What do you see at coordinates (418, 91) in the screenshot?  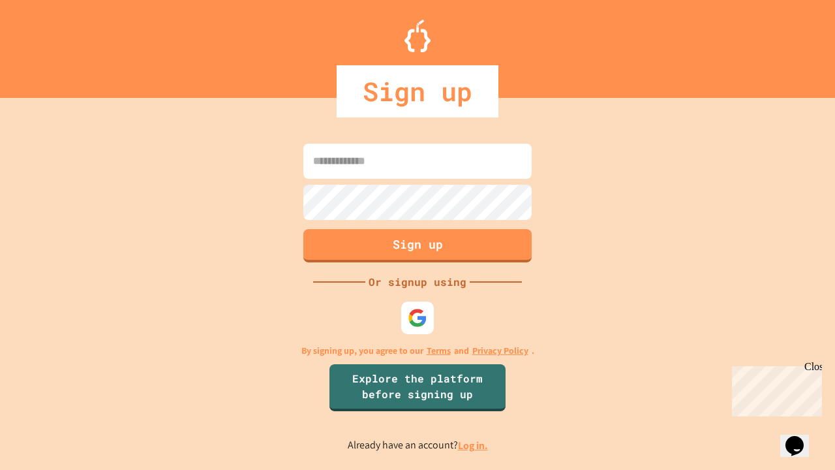 I see `div: Sign up` at bounding box center [418, 91].